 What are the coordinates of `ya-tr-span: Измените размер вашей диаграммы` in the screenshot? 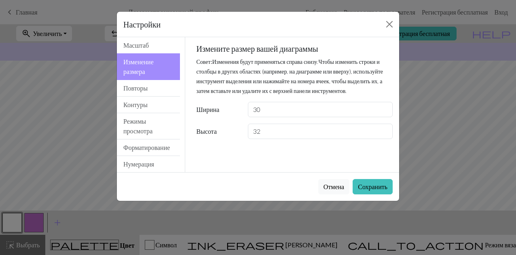 It's located at (257, 49).